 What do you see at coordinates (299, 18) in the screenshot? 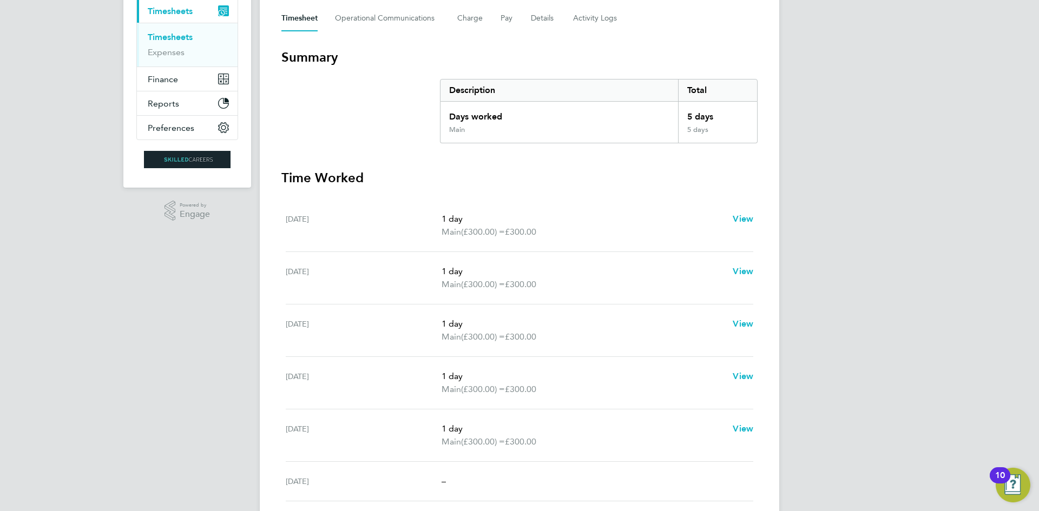
I see `button: Timesheet` at bounding box center [299, 18].